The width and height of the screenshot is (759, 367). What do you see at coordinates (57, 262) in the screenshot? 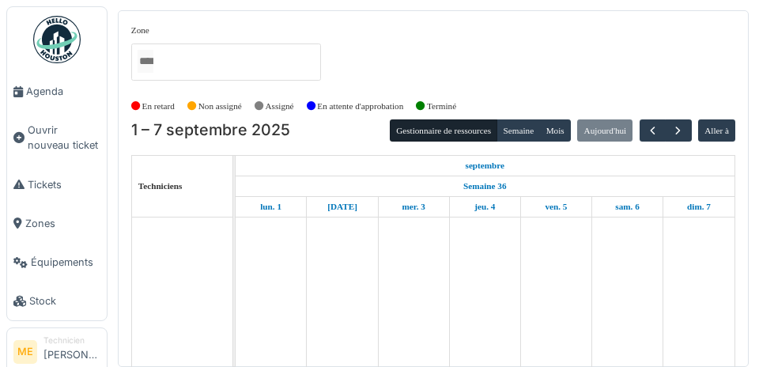
I see `a: Équipements` at bounding box center [57, 262].